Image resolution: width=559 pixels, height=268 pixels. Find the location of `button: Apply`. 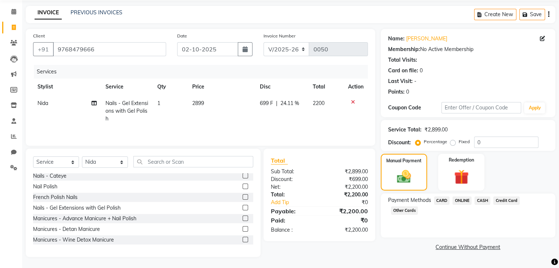

button: Apply is located at coordinates (535, 108).